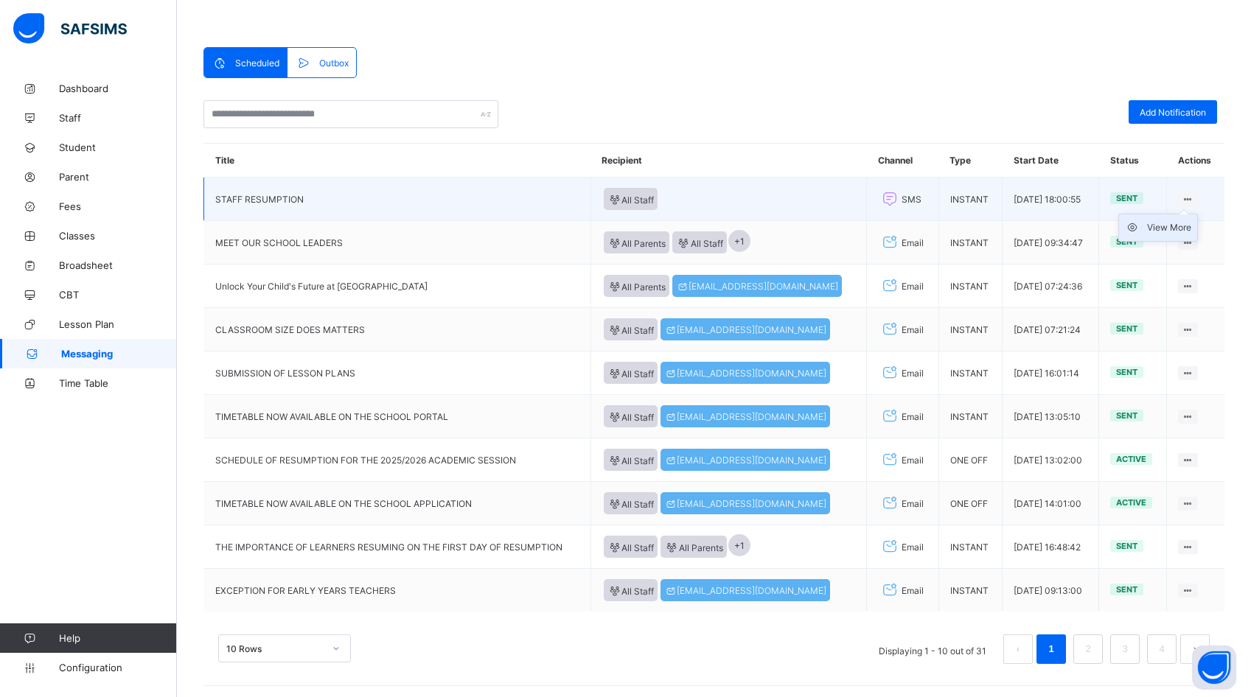 Image resolution: width=1251 pixels, height=697 pixels. Describe the element at coordinates (932, 649) in the screenshot. I see `li: Displaying 1 - 10 out of 31` at that location.